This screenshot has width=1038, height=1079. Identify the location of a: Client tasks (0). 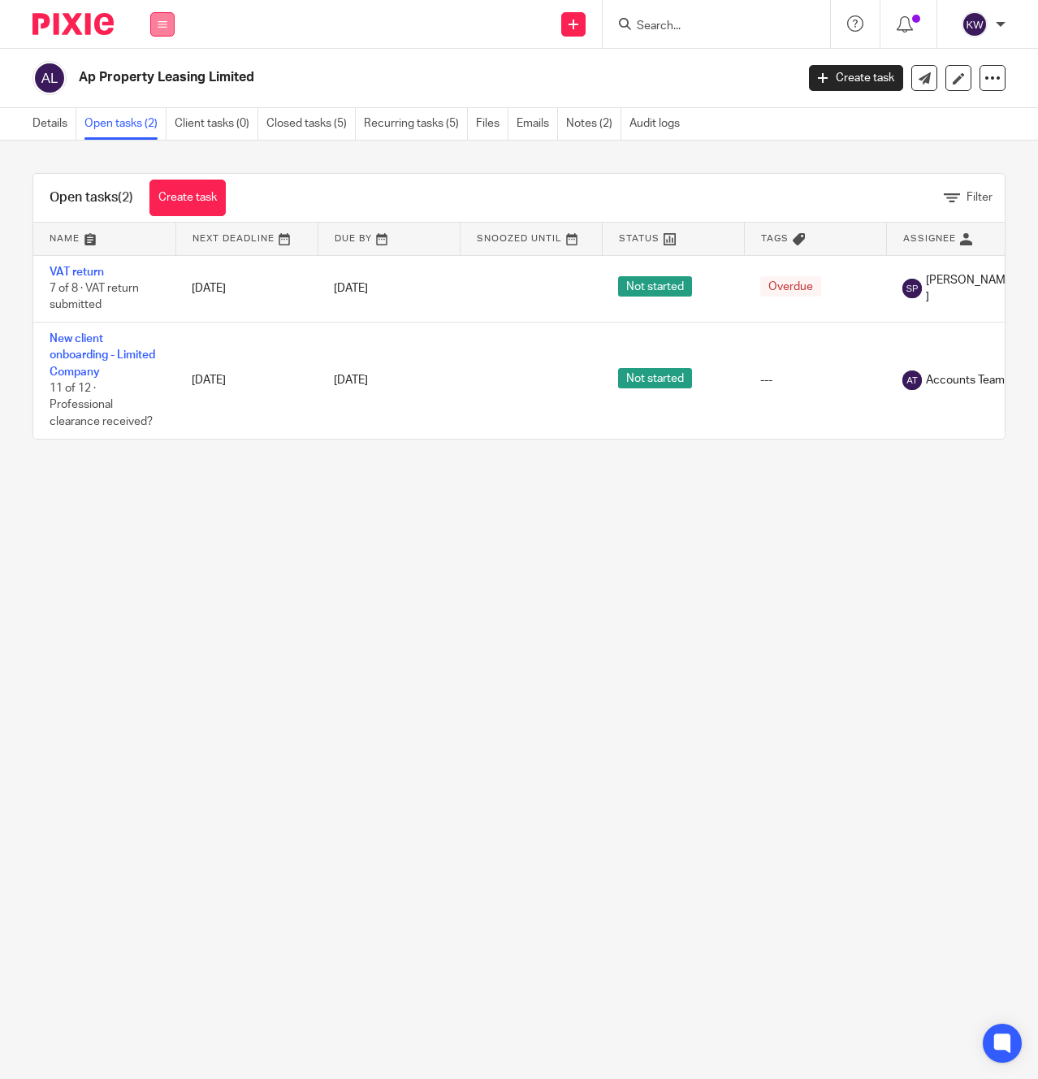
(216, 123).